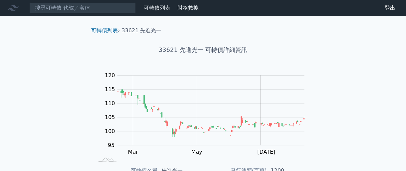 Image resolution: width=406 pixels, height=171 pixels. Describe the element at coordinates (389, 155) in the screenshot. I see `div: 聊天小工具` at that location.